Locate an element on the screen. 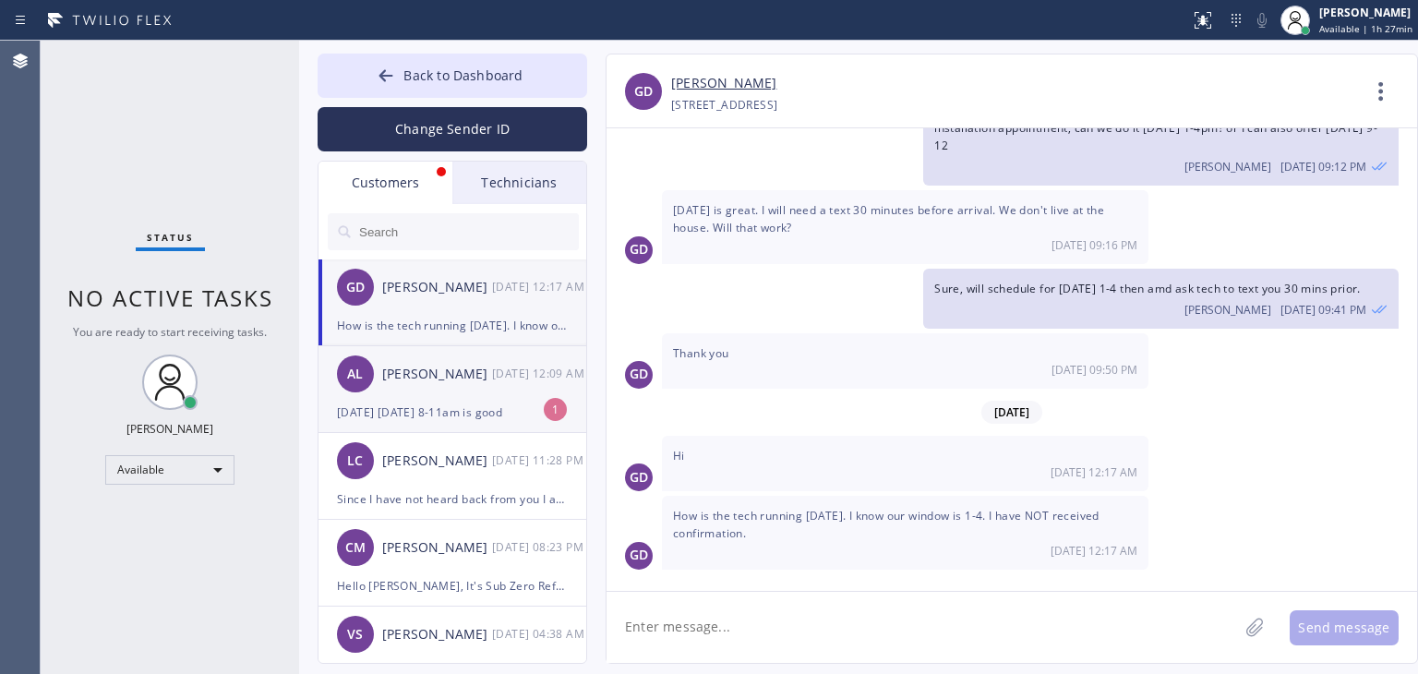  span: No active tasks is located at coordinates (170, 297).